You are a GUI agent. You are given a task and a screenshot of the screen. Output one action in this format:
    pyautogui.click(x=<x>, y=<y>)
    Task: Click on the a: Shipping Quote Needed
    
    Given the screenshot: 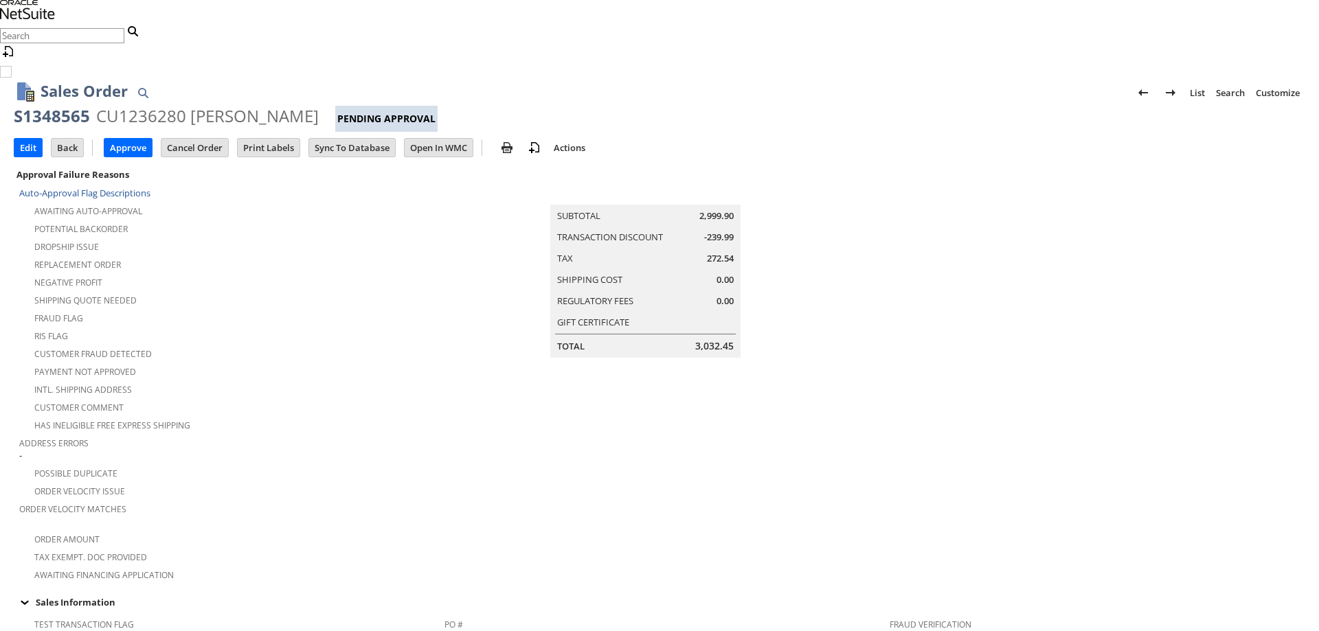 What is the action you would take?
    pyautogui.click(x=85, y=300)
    